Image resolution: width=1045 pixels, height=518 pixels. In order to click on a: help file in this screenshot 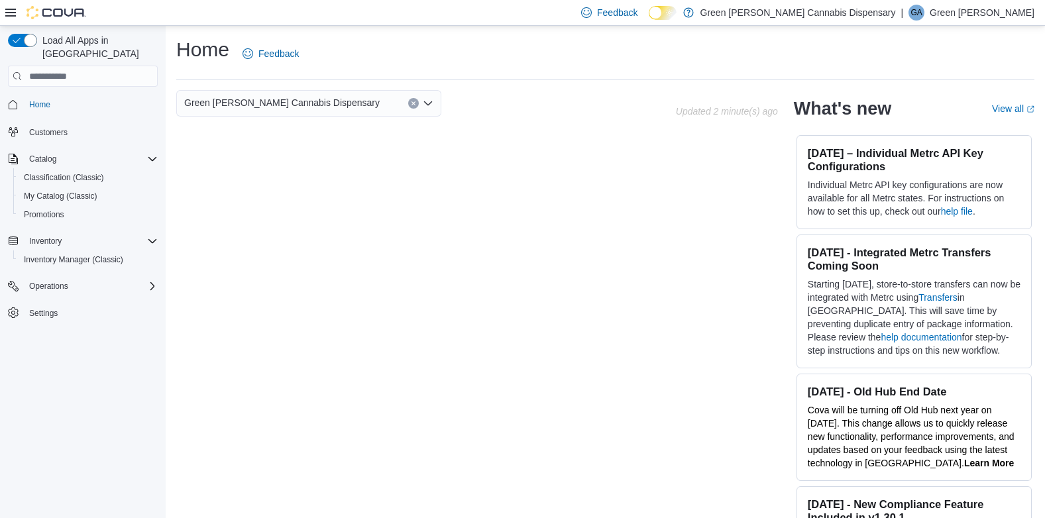, I will do `click(957, 211)`.